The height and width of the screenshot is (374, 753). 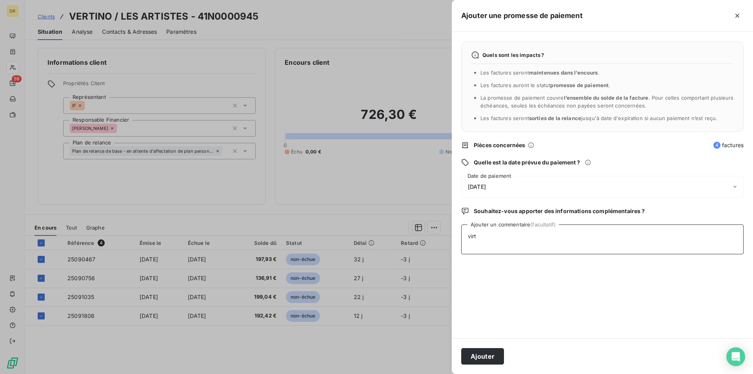 I want to click on span: La promesse de paiement couvre . Pour celles comportant plusieurs échéances, seules les échéances..., so click(x=607, y=102).